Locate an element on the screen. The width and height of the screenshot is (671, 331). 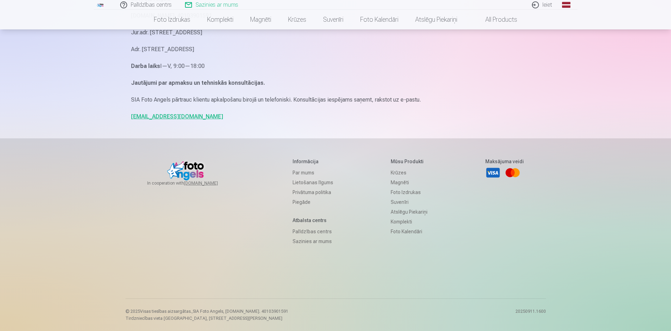
a: All products is located at coordinates (496, 20).